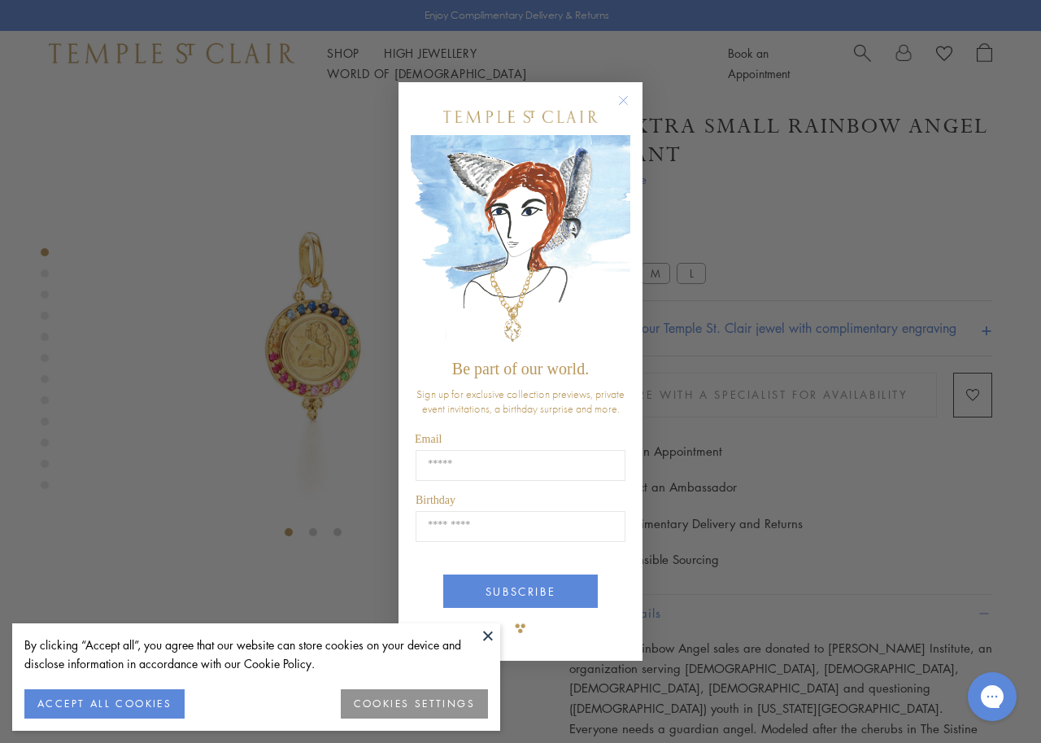 Image resolution: width=1041 pixels, height=743 pixels. I want to click on img: TSC, so click(521, 628).